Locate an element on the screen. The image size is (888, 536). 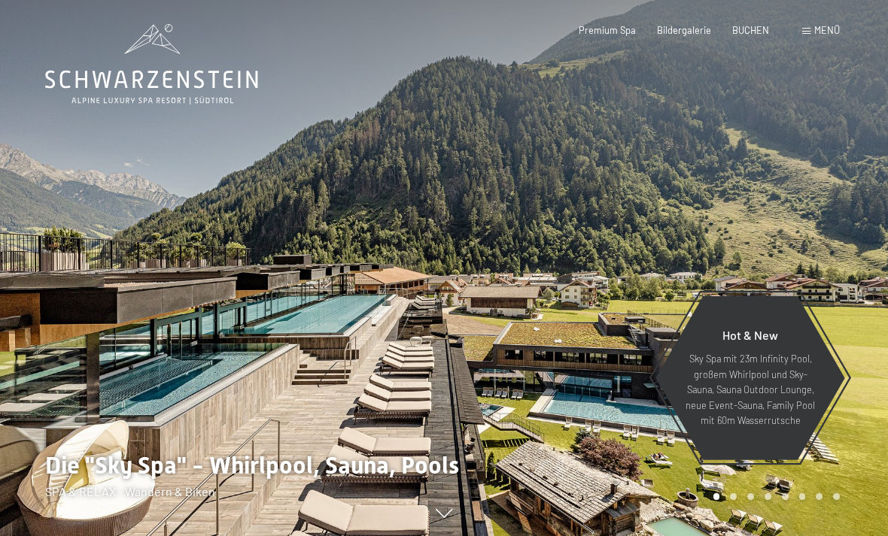
span: Hot & New is located at coordinates (750, 335).